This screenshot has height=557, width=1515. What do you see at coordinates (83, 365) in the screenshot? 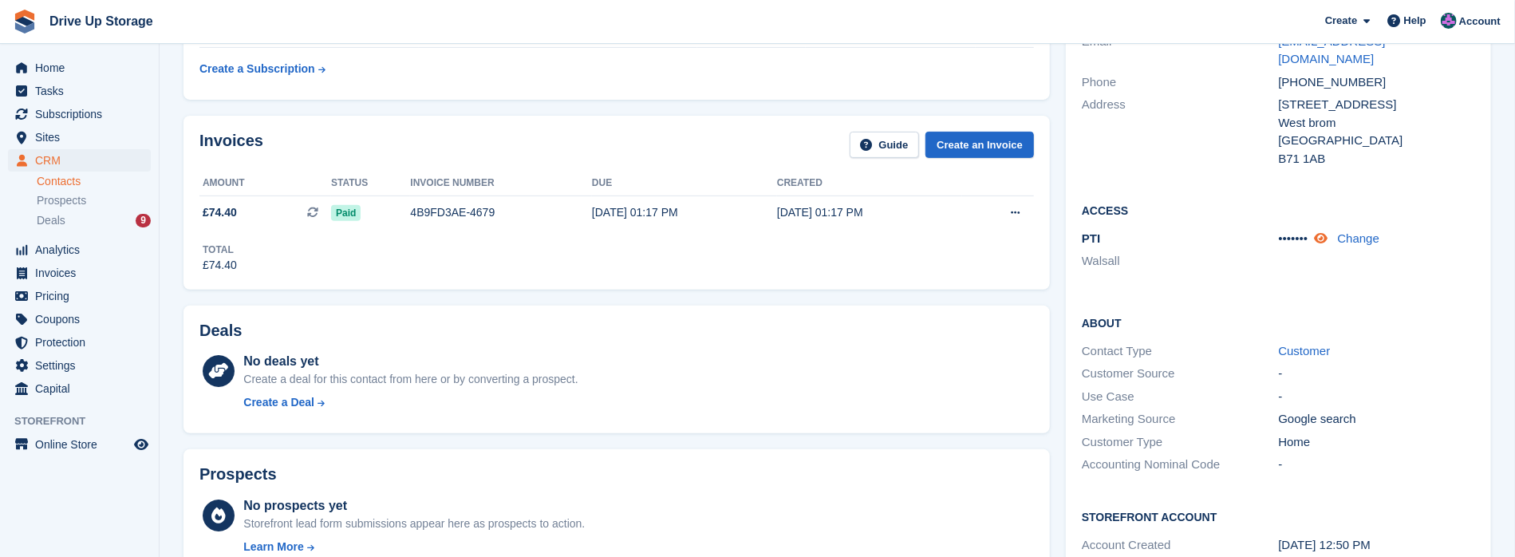
I see `span: Settings` at bounding box center [83, 365].